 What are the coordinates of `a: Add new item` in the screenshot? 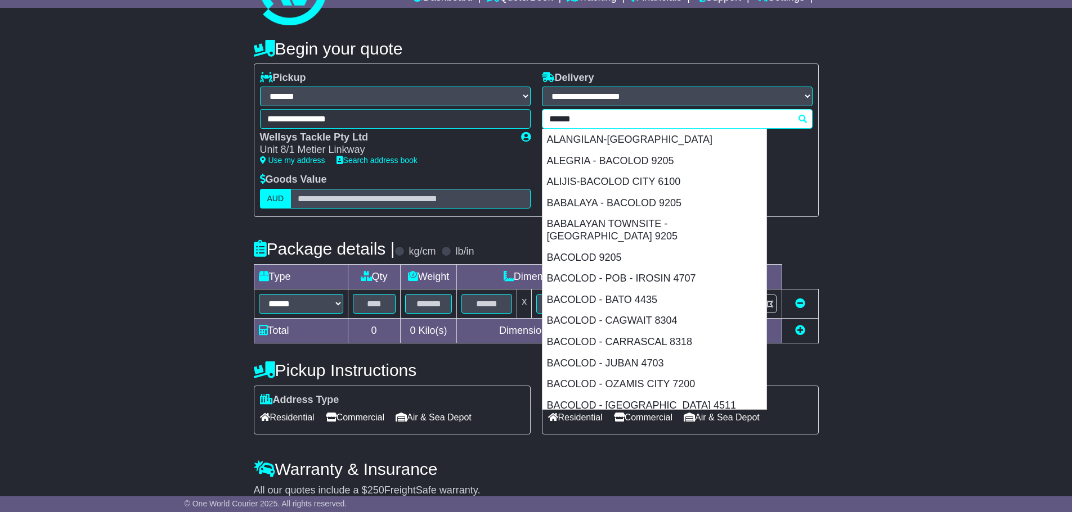 It's located at (800, 331).